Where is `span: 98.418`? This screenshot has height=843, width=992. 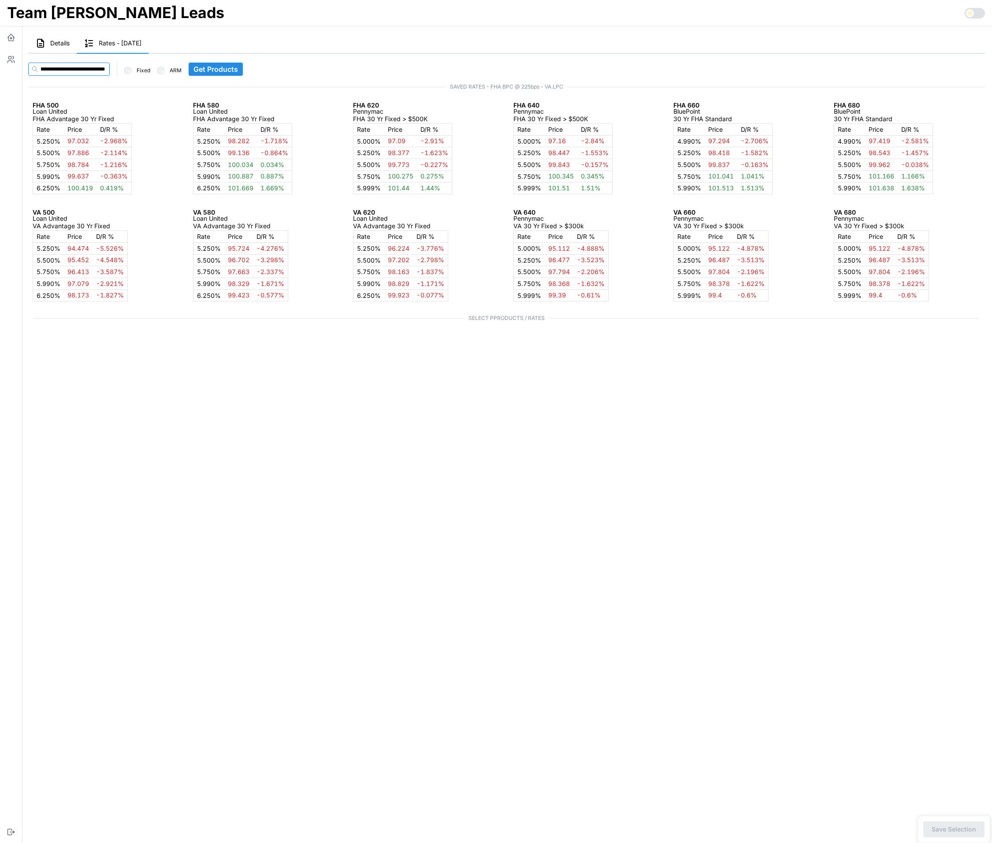 span: 98.418 is located at coordinates (718, 152).